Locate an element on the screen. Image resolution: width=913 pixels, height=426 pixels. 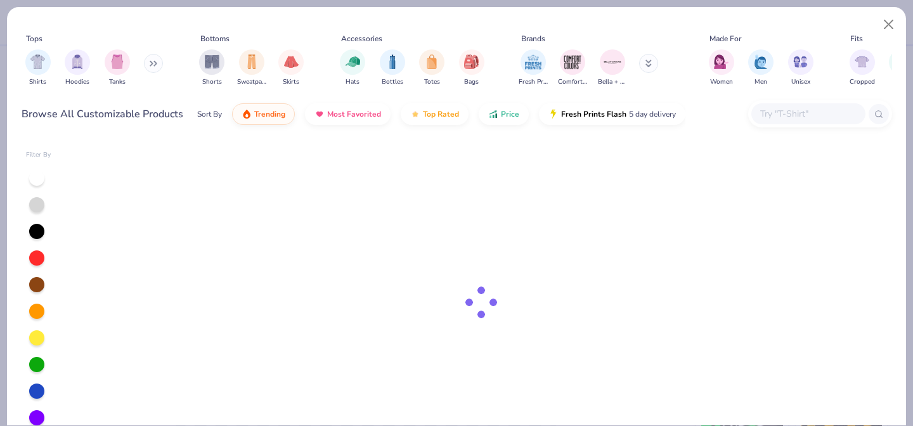
span: Skirts is located at coordinates (291, 82).